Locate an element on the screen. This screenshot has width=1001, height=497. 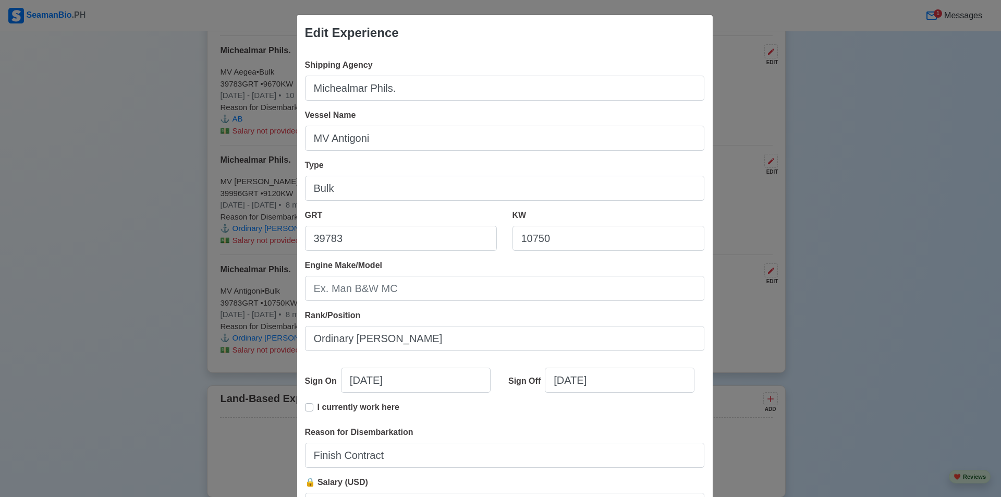
span: Reason for Disembarkation is located at coordinates (359, 432).